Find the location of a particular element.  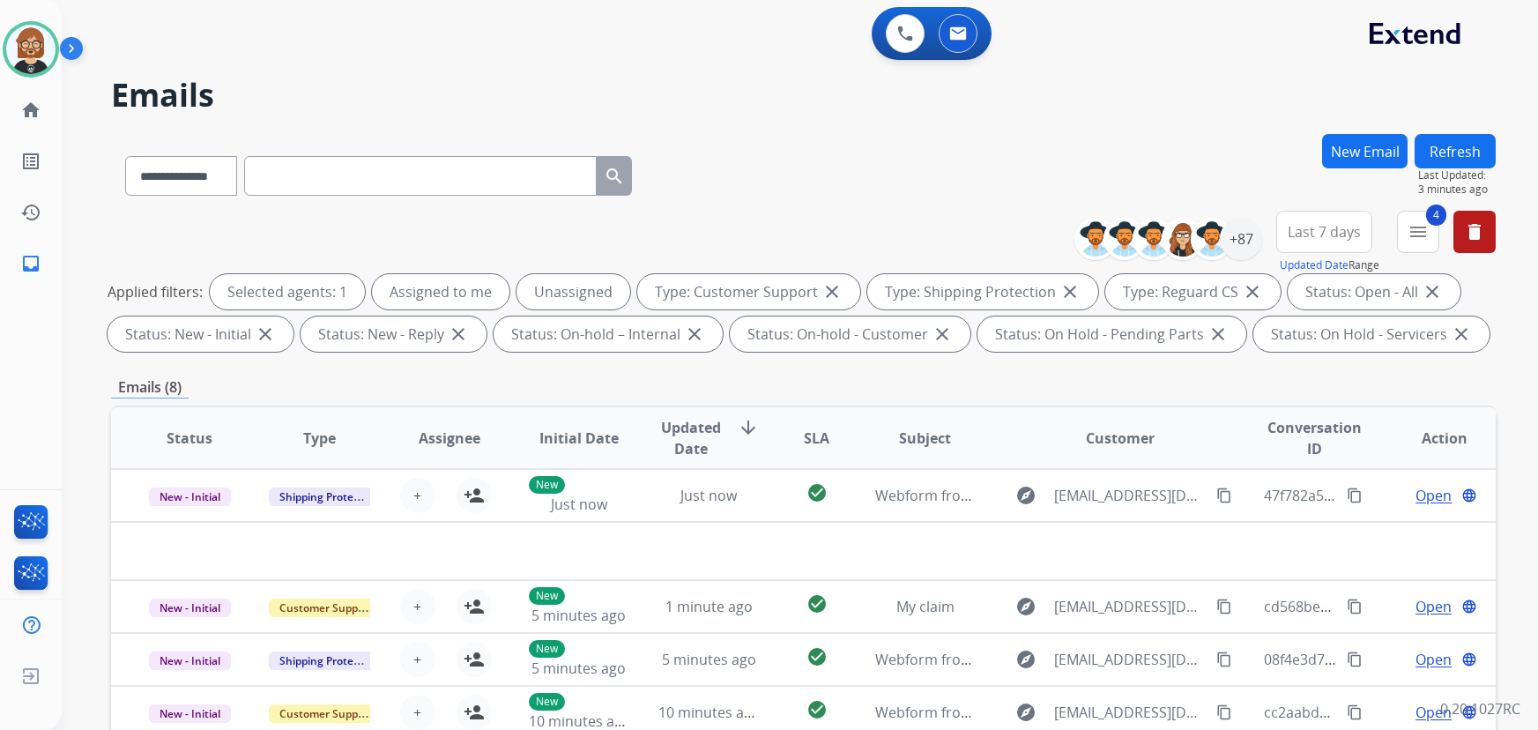

span: 08f4e3d7-3a8f-46cd-a683-96a3009c55d8 is located at coordinates (1396, 659).